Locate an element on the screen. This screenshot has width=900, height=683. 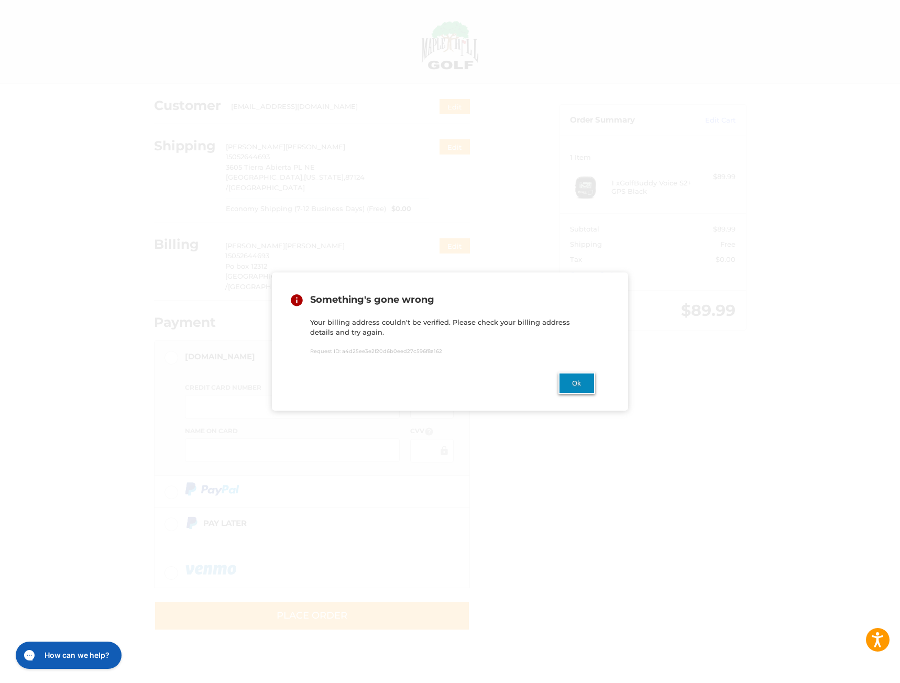
button: Ok is located at coordinates (577, 383).